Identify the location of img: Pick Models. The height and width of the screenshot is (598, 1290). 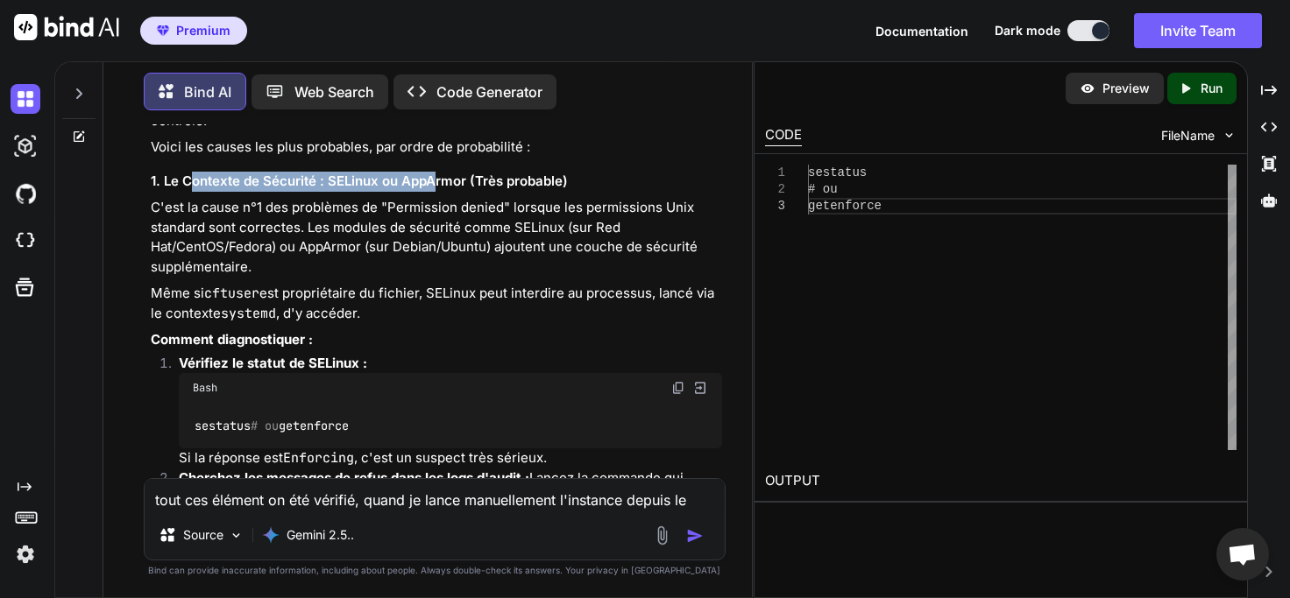
(236, 535).